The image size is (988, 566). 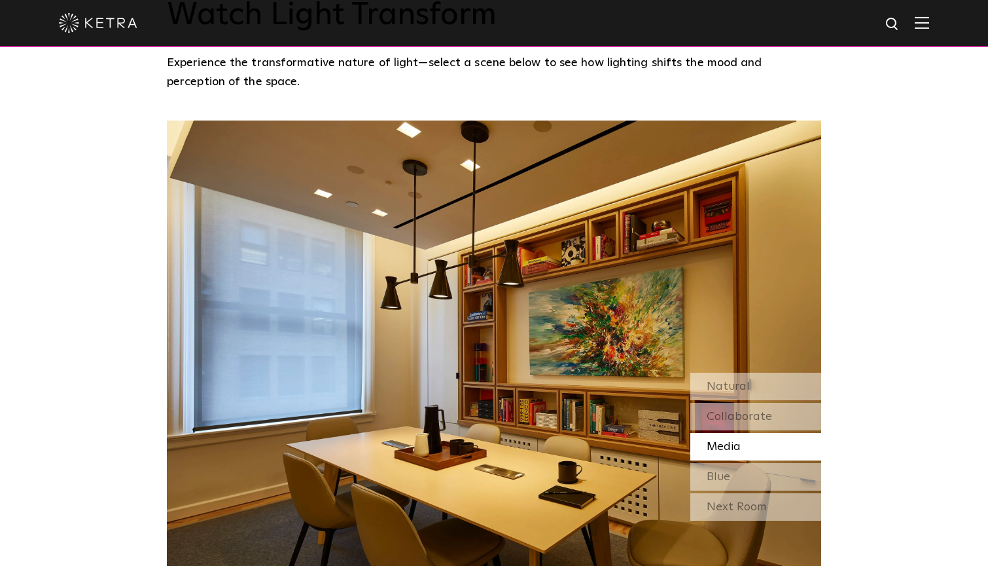 What do you see at coordinates (729, 386) in the screenshot?
I see `span: Natural` at bounding box center [729, 386].